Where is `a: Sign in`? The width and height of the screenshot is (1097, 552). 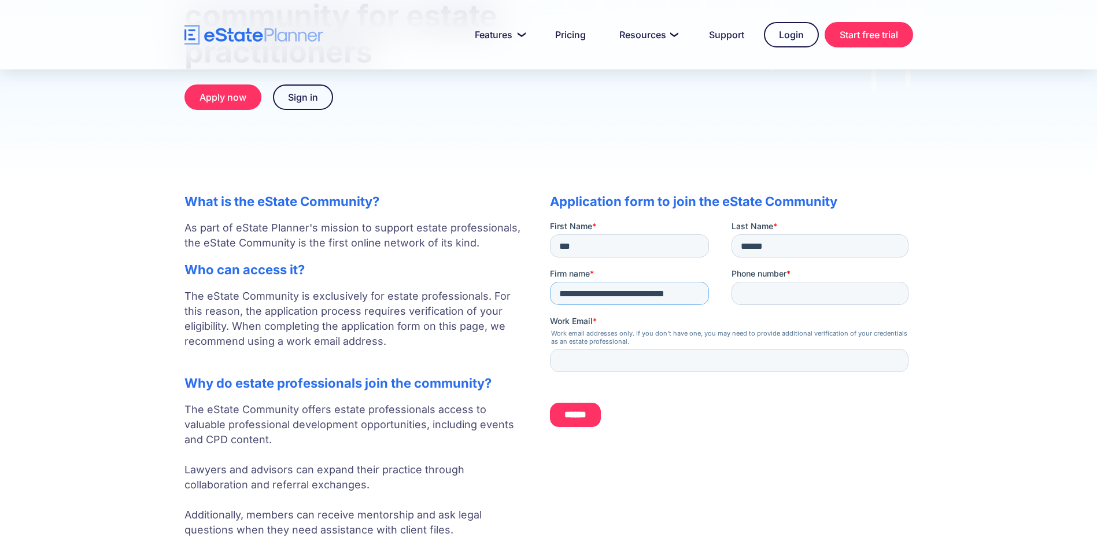
a: Sign in is located at coordinates (303, 97).